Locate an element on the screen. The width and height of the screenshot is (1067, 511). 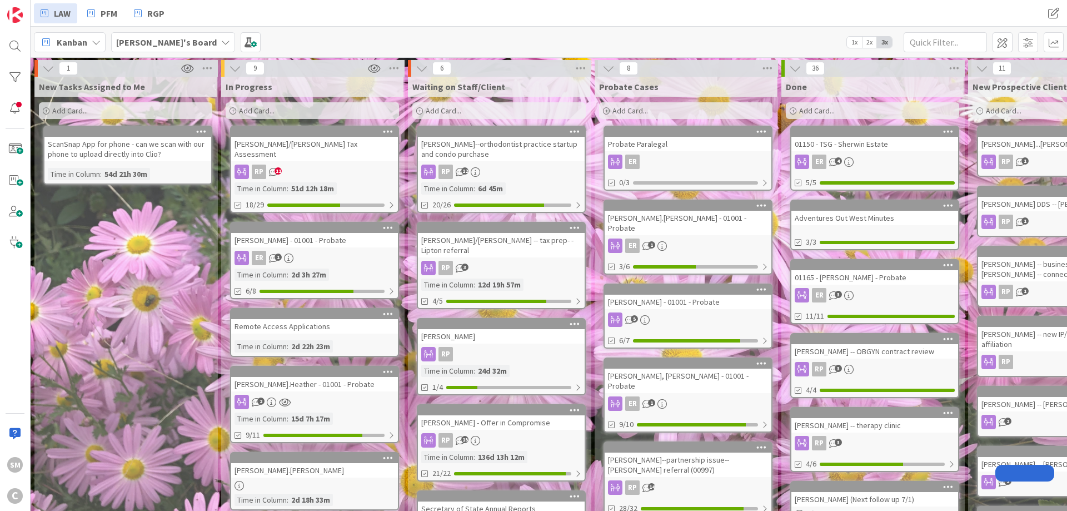
a: PFM is located at coordinates (102, 13).